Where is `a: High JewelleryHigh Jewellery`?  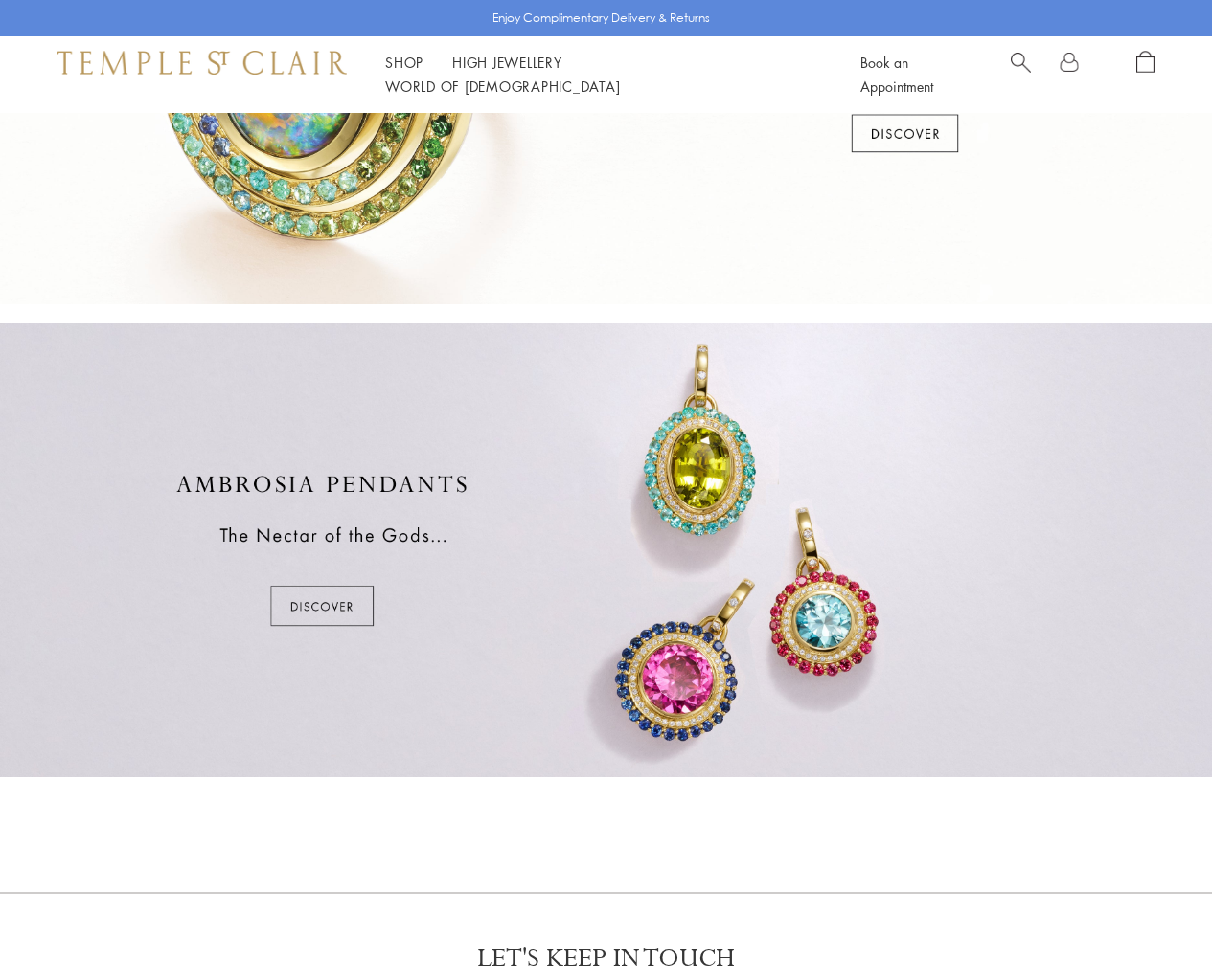
a: High JewelleryHigh Jewellery is located at coordinates (507, 62).